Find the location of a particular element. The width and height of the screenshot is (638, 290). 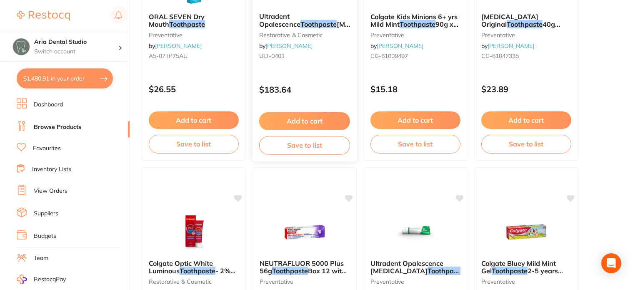

img: Ultradent Opalescence Whitening Toothpaste - 28g Tube, 24-Pack is located at coordinates (415, 232).